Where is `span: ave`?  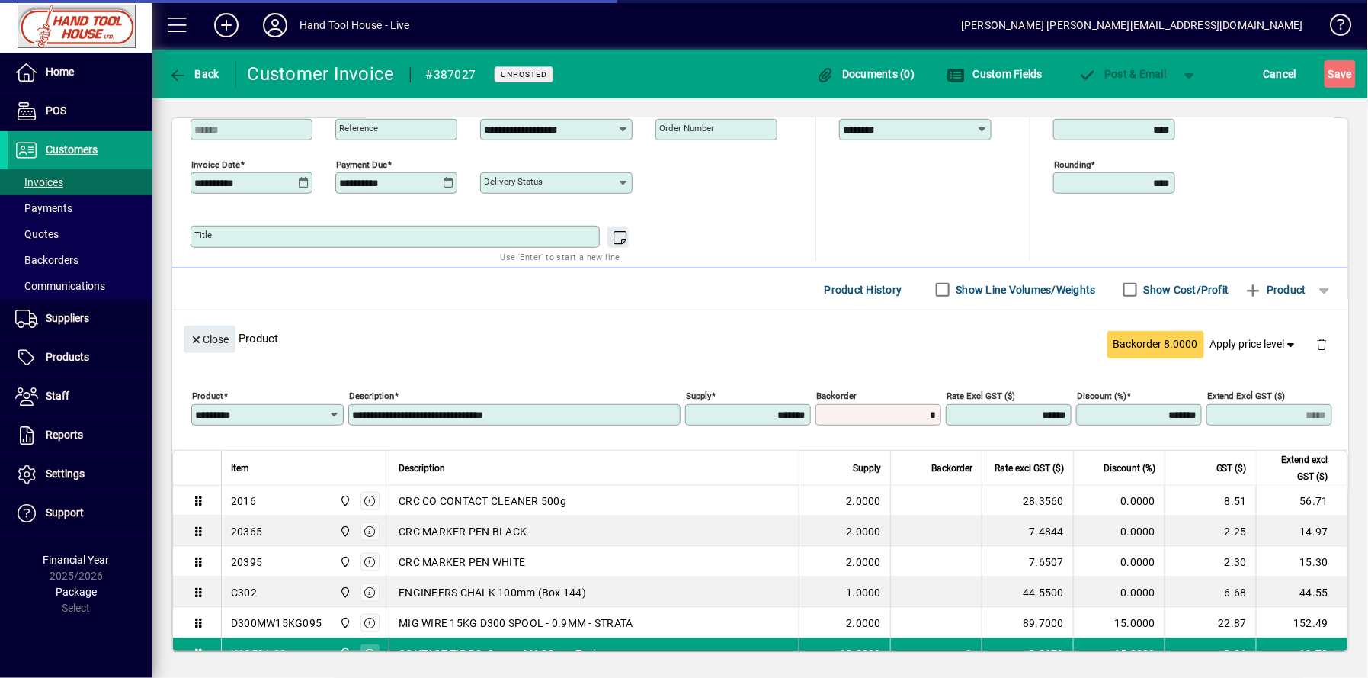
span: ave is located at coordinates (1340, 74).